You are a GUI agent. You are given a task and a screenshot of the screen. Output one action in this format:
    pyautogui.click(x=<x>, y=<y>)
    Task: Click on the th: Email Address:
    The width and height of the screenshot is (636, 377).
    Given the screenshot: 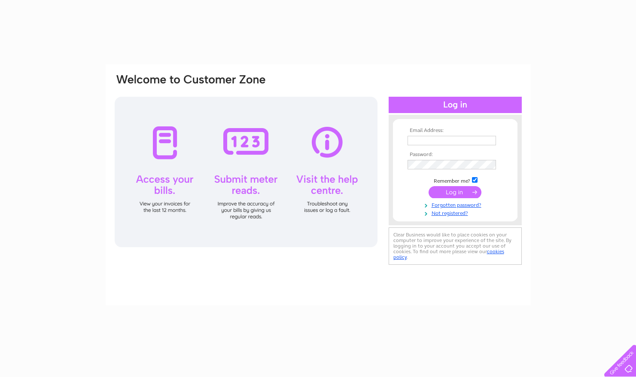 What is the action you would take?
    pyautogui.click(x=455, y=131)
    